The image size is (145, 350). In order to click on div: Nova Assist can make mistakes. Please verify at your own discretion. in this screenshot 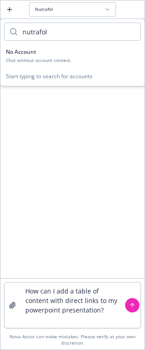, I will do `click(72, 340)`.